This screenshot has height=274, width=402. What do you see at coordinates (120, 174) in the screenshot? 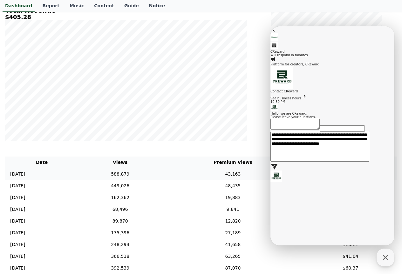
I see `td: 588,879` at bounding box center [120, 174].